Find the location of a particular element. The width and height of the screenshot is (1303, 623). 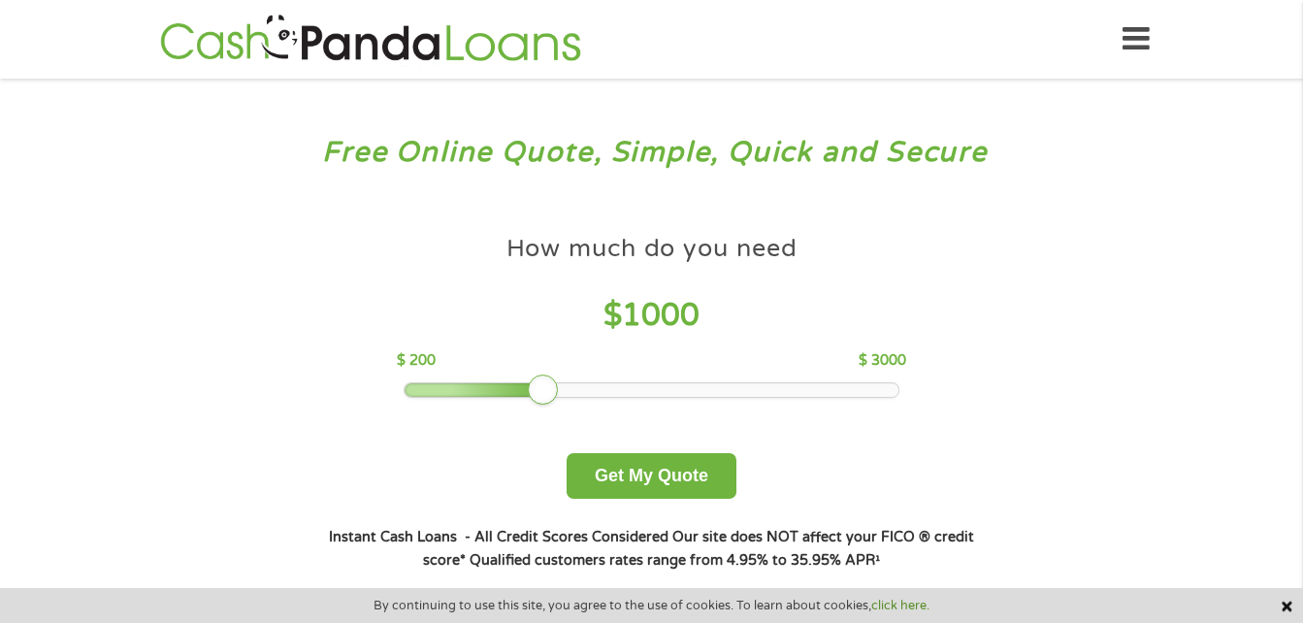

button: Get My Quote is located at coordinates (651, 475).